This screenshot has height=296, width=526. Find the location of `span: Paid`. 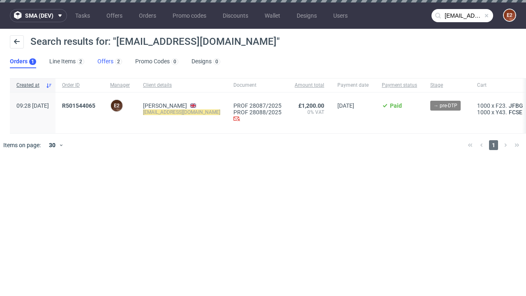

span: Paid is located at coordinates (396, 106).